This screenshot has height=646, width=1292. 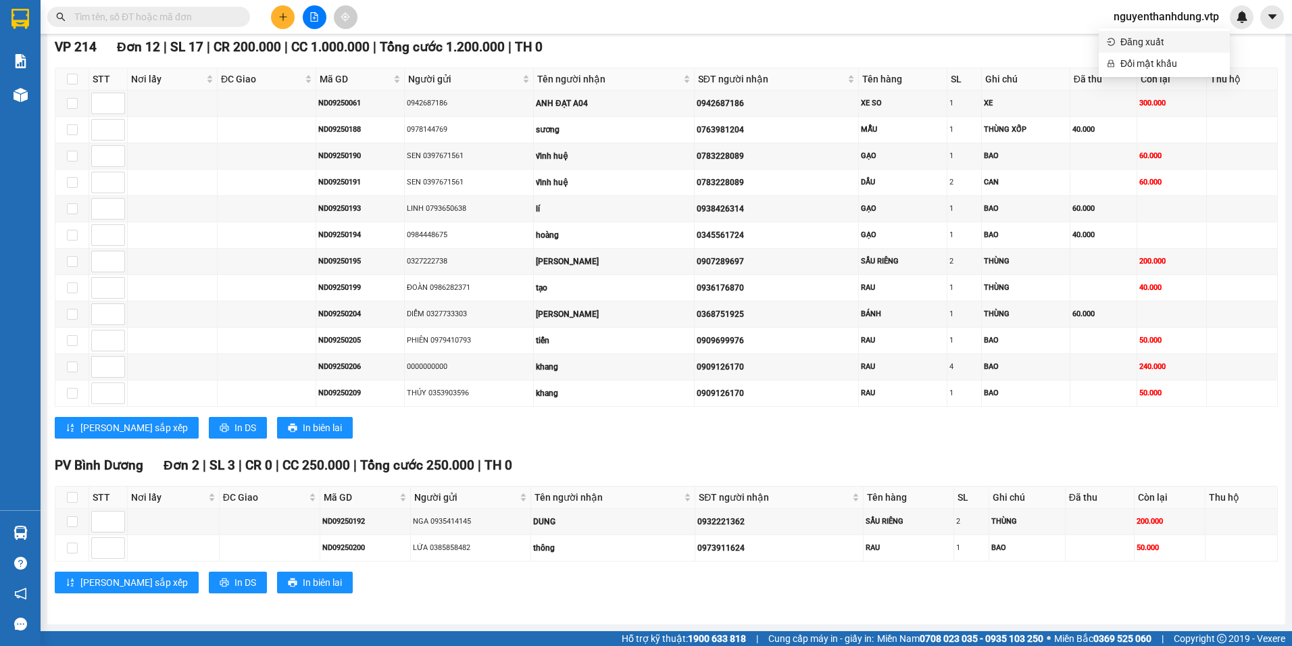 What do you see at coordinates (614, 314) in the screenshot?
I see `td: THANH THẢO` at bounding box center [614, 314].